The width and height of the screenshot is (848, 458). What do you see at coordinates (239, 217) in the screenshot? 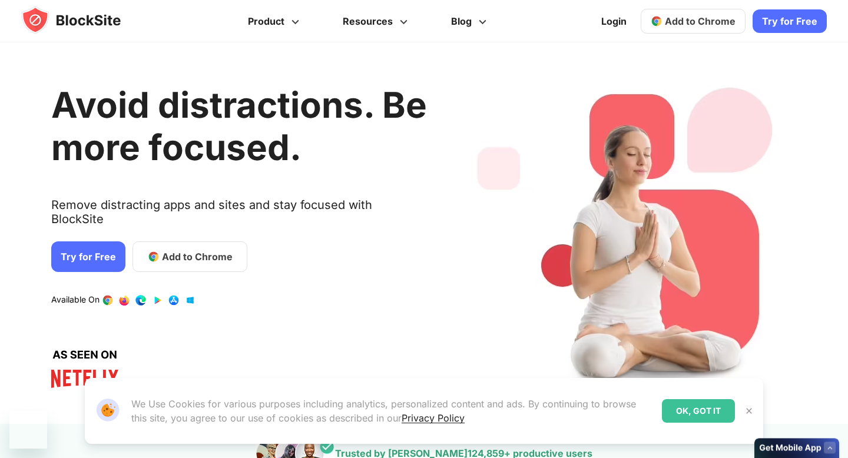
I see `text: Remove distracting apps and sites and stay focused with BlockSite` at bounding box center [239, 217].